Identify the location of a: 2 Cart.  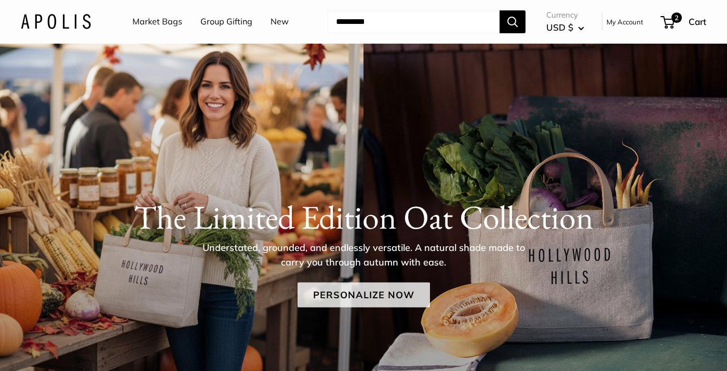
(684, 22).